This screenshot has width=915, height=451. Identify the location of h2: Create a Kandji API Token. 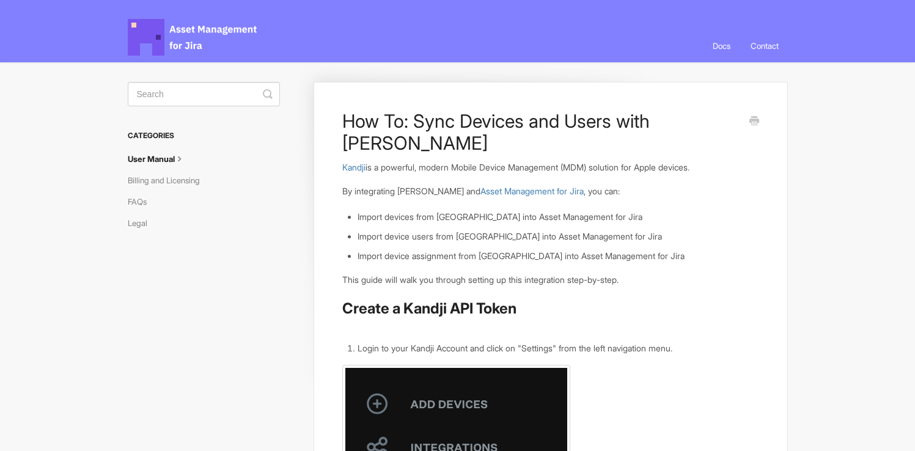
(550, 309).